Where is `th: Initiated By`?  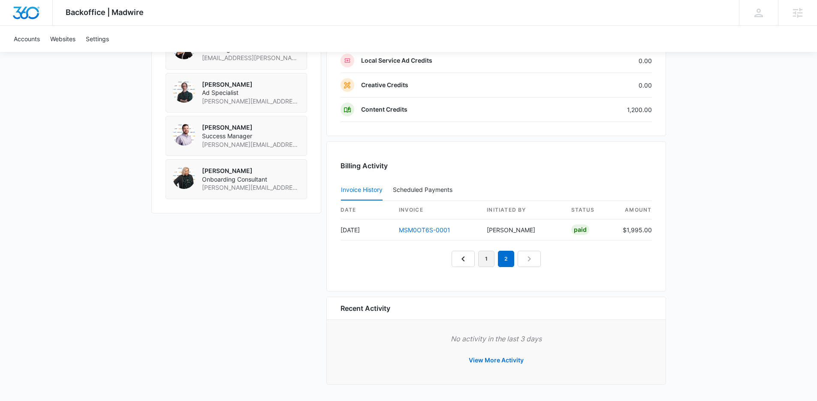 th: Initiated By is located at coordinates (522, 210).